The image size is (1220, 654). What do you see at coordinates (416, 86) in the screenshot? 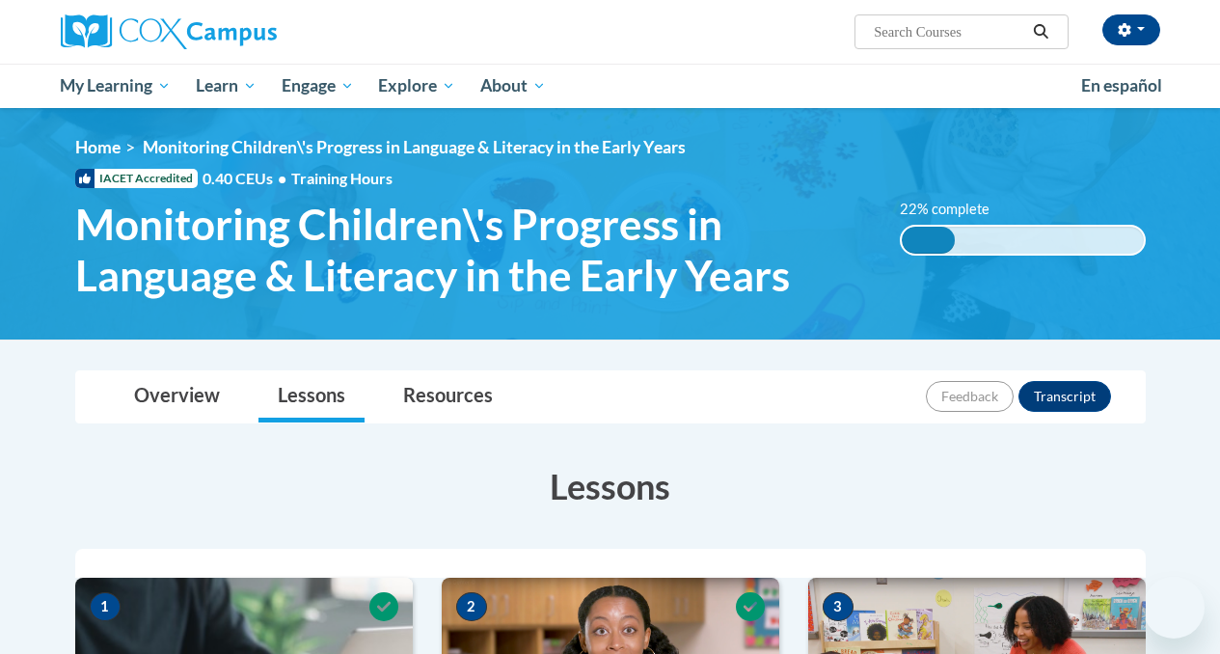
I see `span: Explore` at bounding box center [416, 86].